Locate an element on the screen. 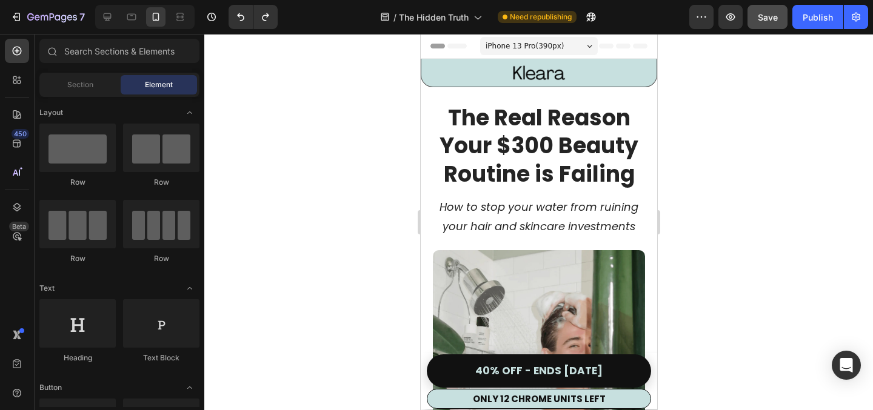 The height and width of the screenshot is (410, 873). h2: How to stop your water from ruining your hair and skincare investments is located at coordinates (118, 183).